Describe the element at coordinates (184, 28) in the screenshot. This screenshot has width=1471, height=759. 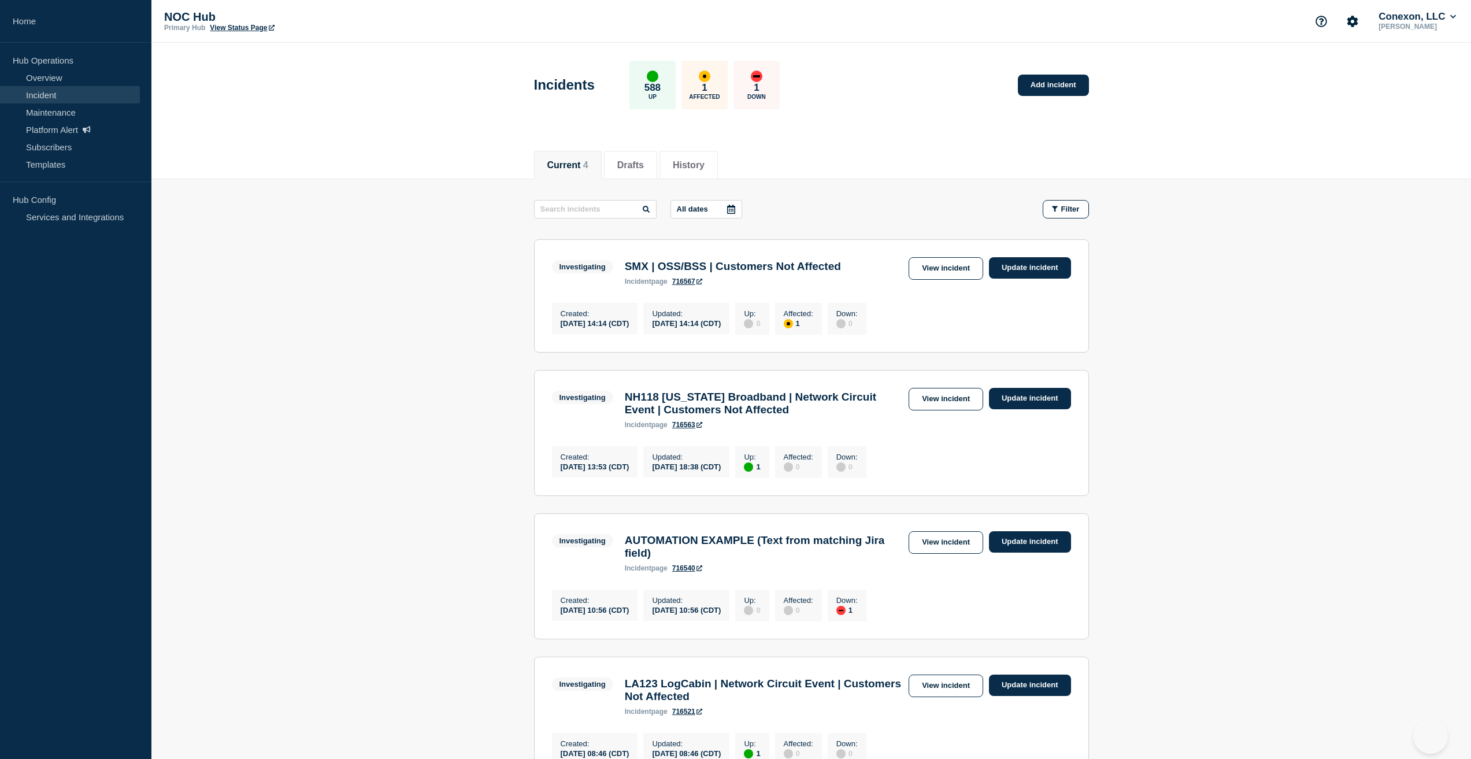
I see `p: Primary Hub` at that location.